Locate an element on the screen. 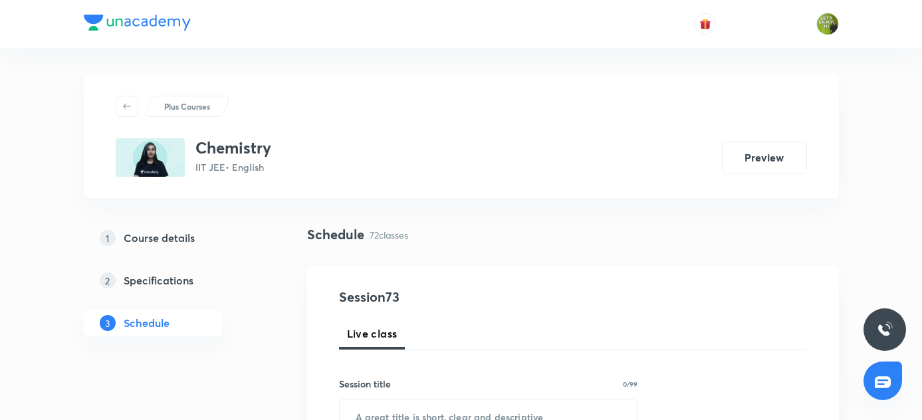  img: 1DB25104-6C2E-468B-BF10-B08146C1DF65_plus.png is located at coordinates (150, 158).